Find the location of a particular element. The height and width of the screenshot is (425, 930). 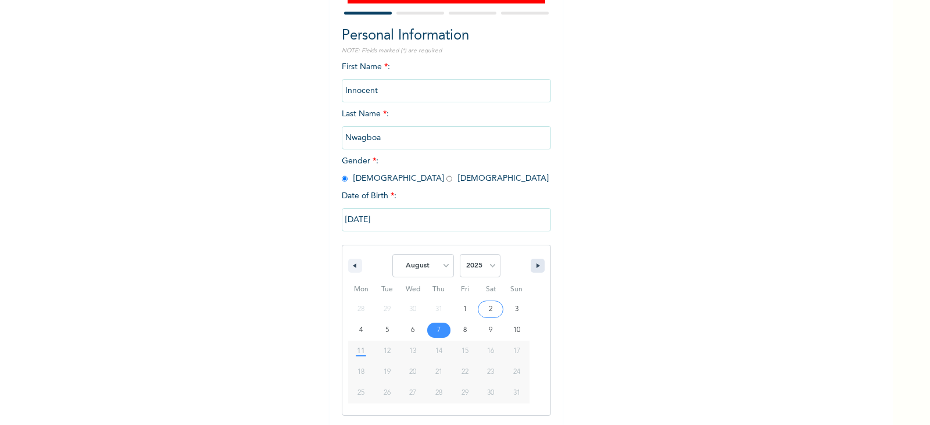

span: 23 is located at coordinates (491, 372).